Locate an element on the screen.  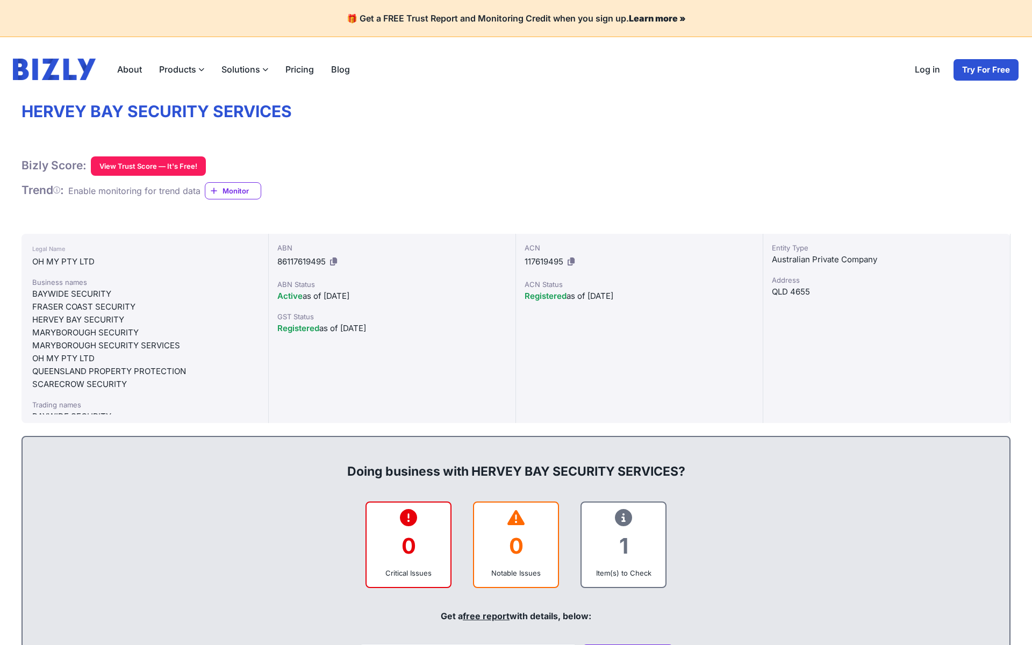
a: Log in is located at coordinates (927, 70).